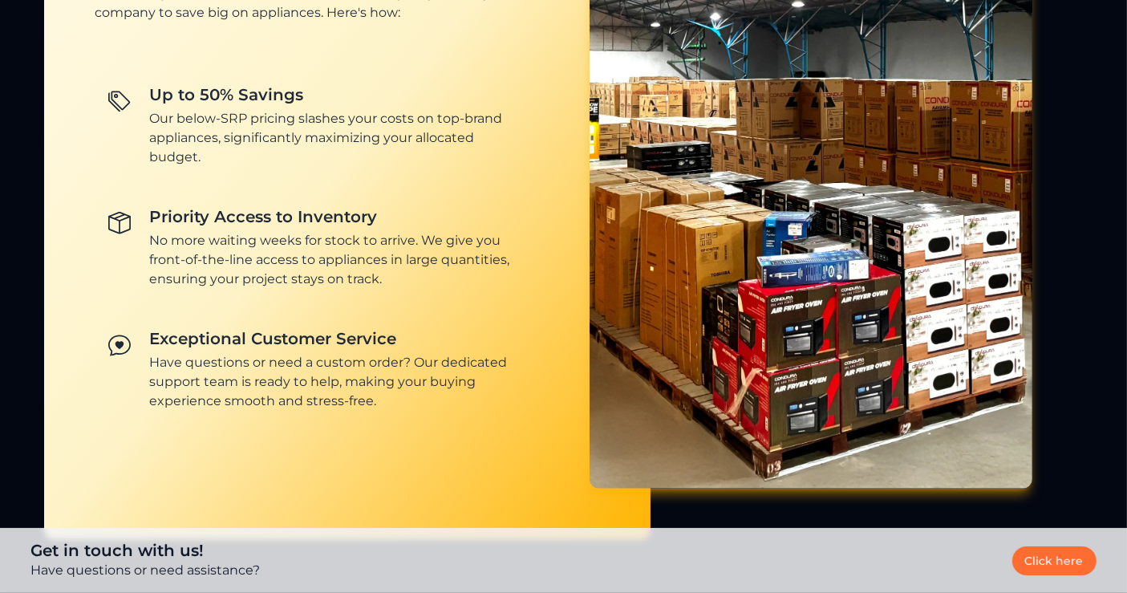  Describe the element at coordinates (338, 382) in the screenshot. I see `span: Have questions or need a custom order? Our dedicated support team is ready to help, making your b...` at that location.